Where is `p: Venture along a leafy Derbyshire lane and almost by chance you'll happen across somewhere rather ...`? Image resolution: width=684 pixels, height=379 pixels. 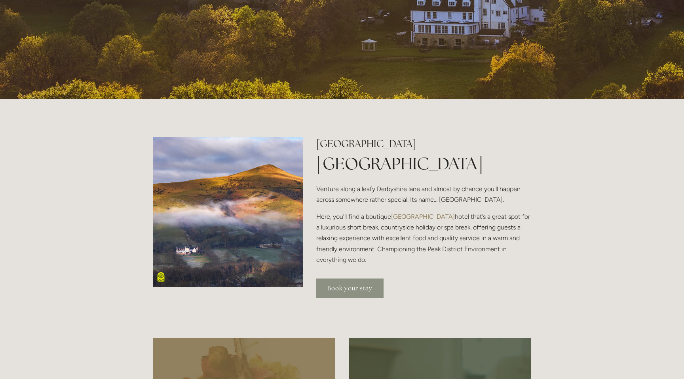 p: Venture along a leafy Derbyshire lane and almost by chance you'll happen across somewhere rather ... is located at coordinates (424, 194).